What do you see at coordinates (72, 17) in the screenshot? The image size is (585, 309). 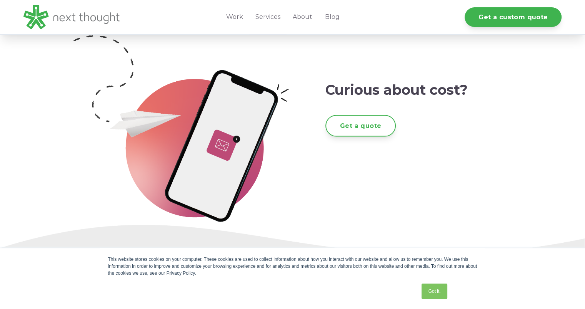 I see `img: LG - NextThought Logo` at bounding box center [72, 17].